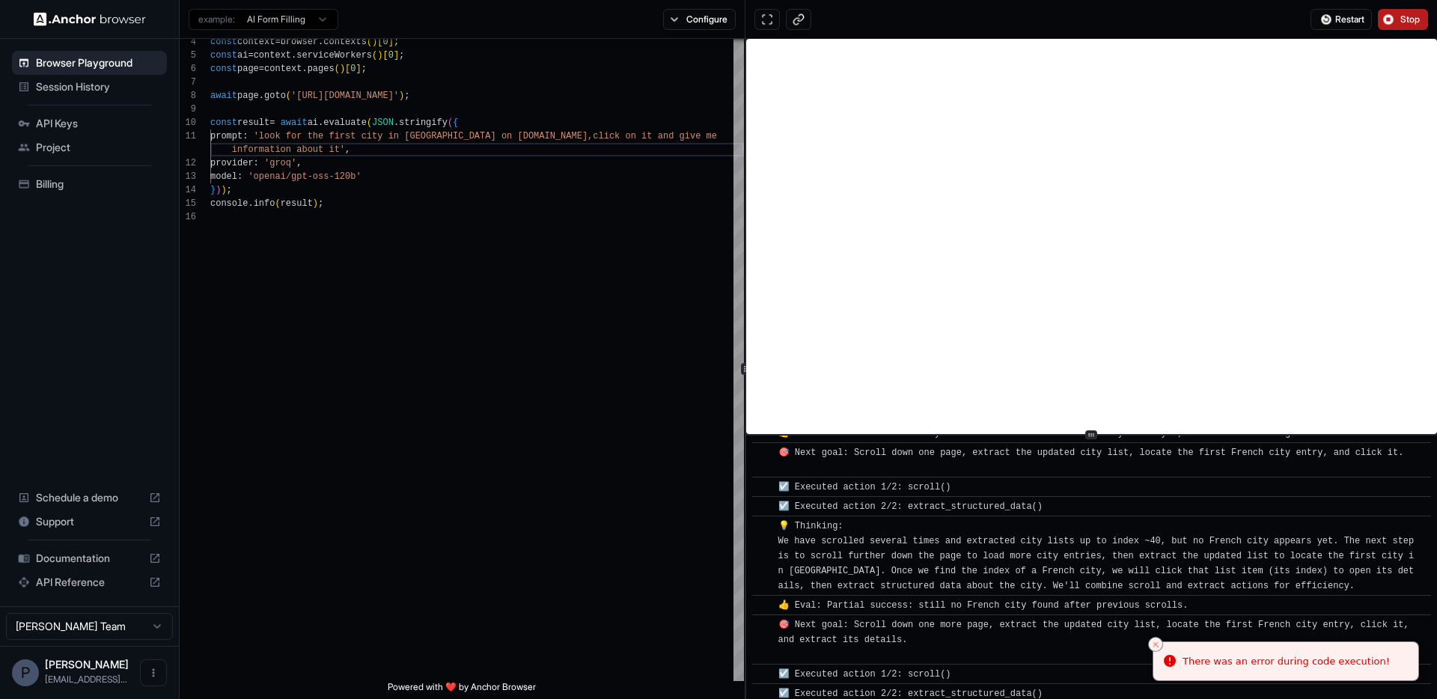 This screenshot has width=1437, height=699. What do you see at coordinates (89, 558) in the screenshot?
I see `div: Documentation` at bounding box center [89, 558].